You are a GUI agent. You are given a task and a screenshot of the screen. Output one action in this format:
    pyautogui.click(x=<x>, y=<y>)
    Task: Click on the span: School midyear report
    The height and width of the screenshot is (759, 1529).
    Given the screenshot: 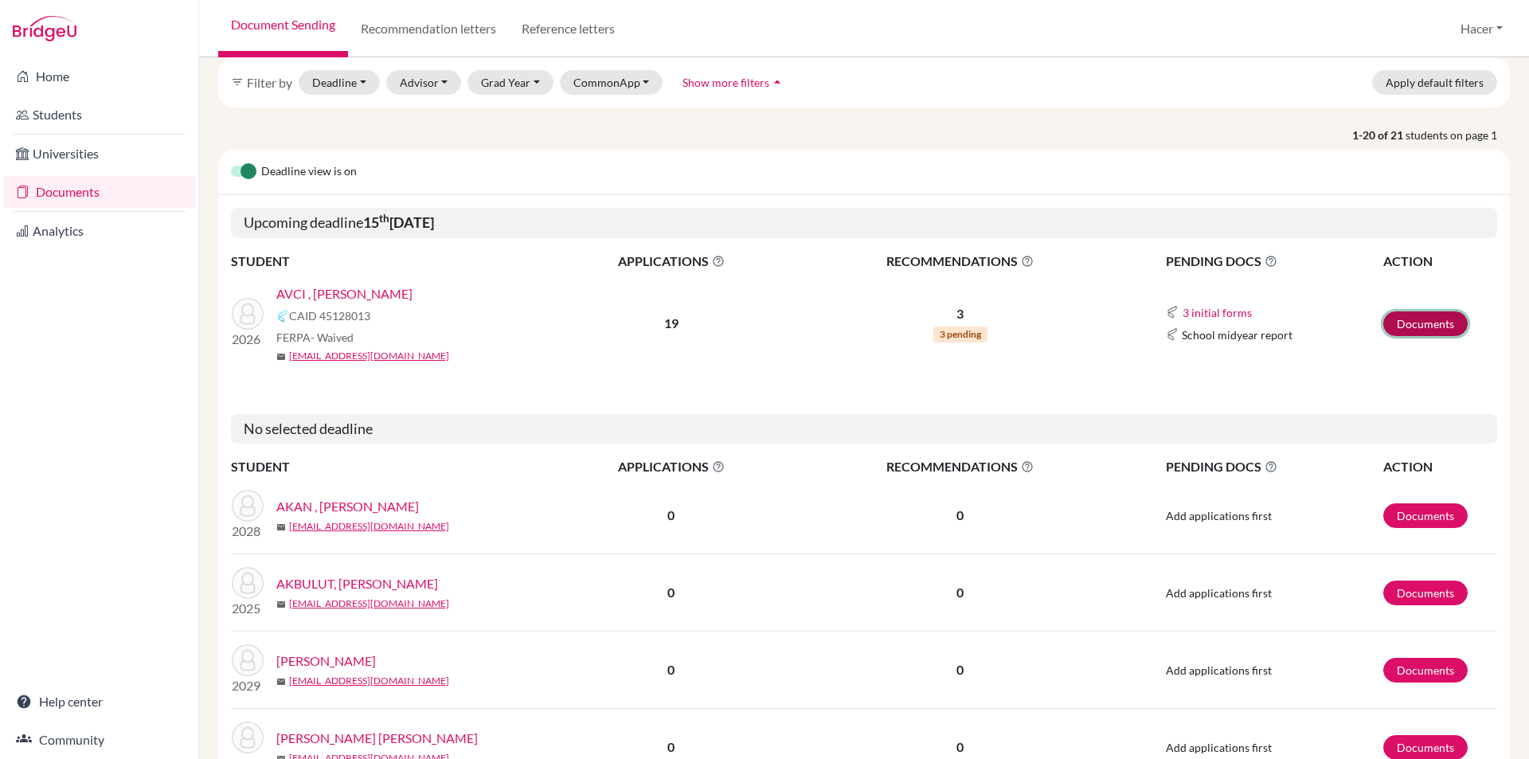 What is the action you would take?
    pyautogui.click(x=1237, y=334)
    